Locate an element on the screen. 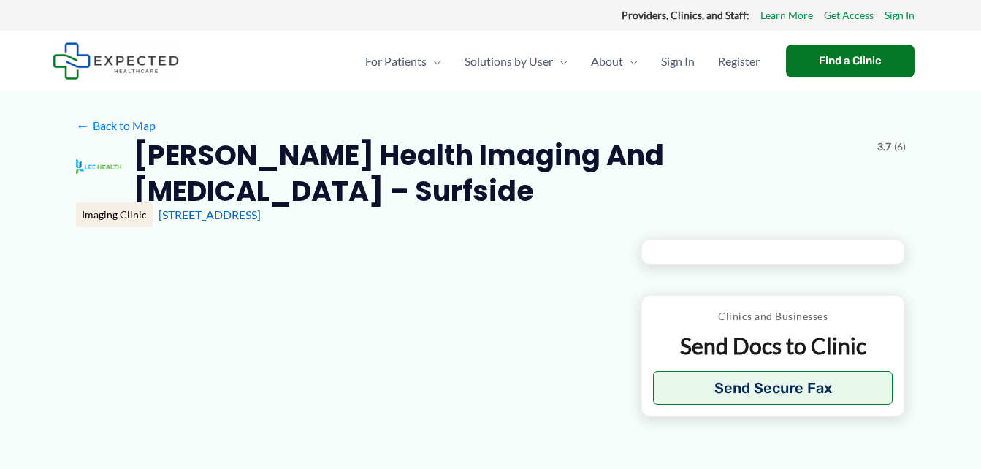 The image size is (981, 469). strong: Providers, Clinics, and Staff: is located at coordinates (685, 15).